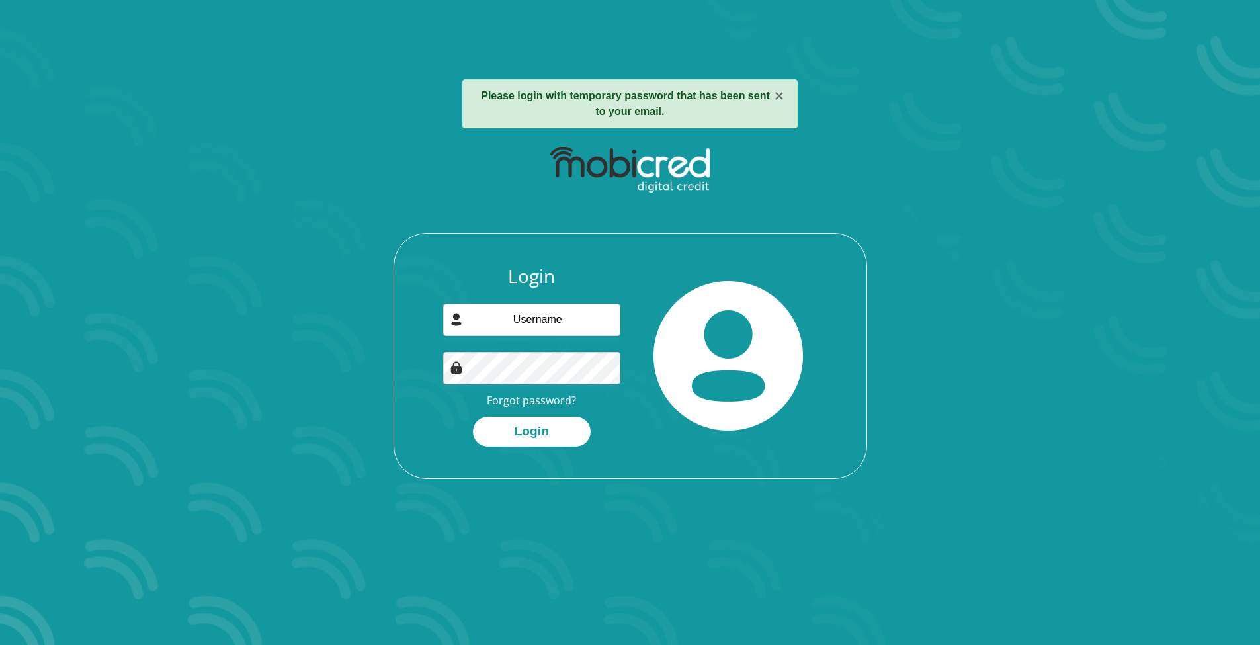  What do you see at coordinates (532, 276) in the screenshot?
I see `h3: Login` at bounding box center [532, 276].